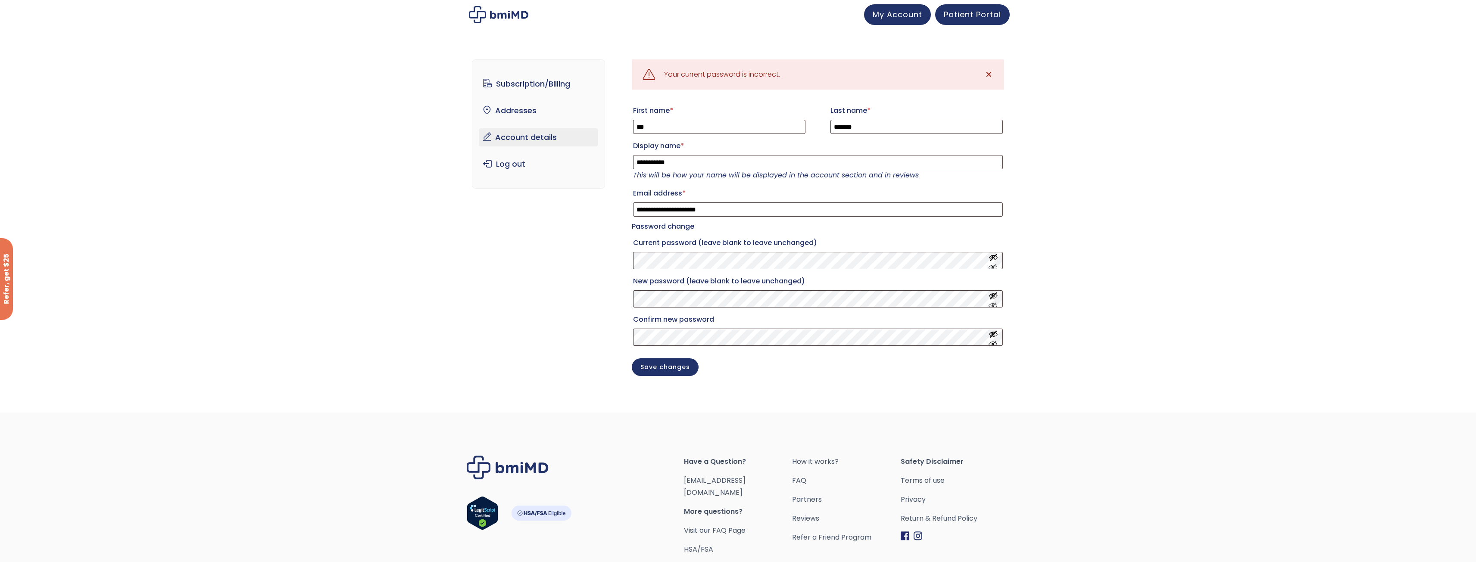 The width and height of the screenshot is (1476, 562). What do you see at coordinates (818, 320) in the screenshot?
I see `label: Confirm new password` at bounding box center [818, 320].